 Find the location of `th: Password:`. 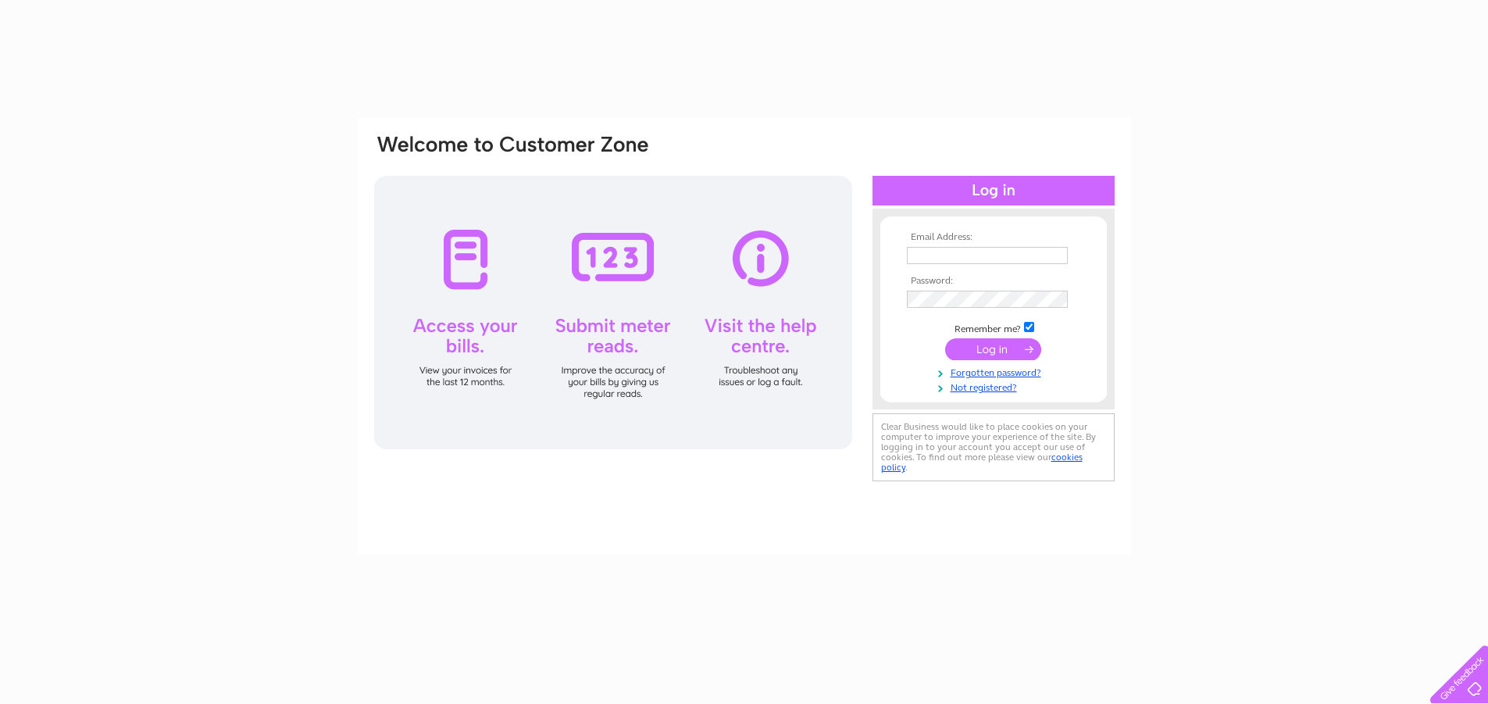

th: Password: is located at coordinates (993, 281).